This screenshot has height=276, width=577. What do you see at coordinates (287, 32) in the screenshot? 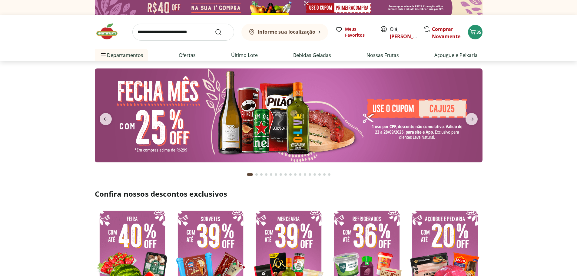
I see `b: Informe sua localização` at bounding box center [287, 32].